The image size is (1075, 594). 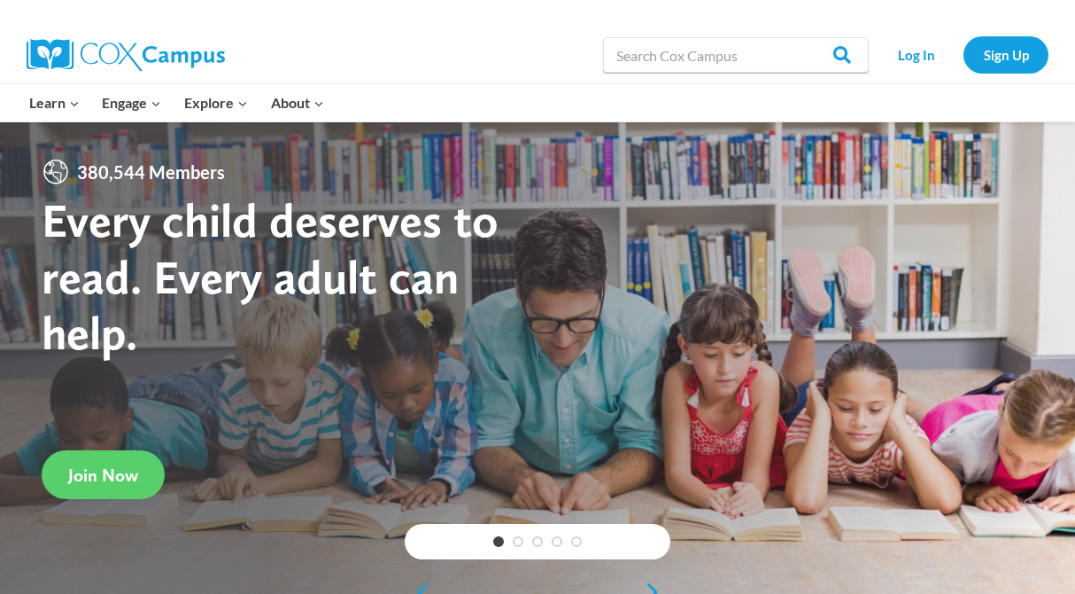 I want to click on a: Sign Up, so click(x=1006, y=54).